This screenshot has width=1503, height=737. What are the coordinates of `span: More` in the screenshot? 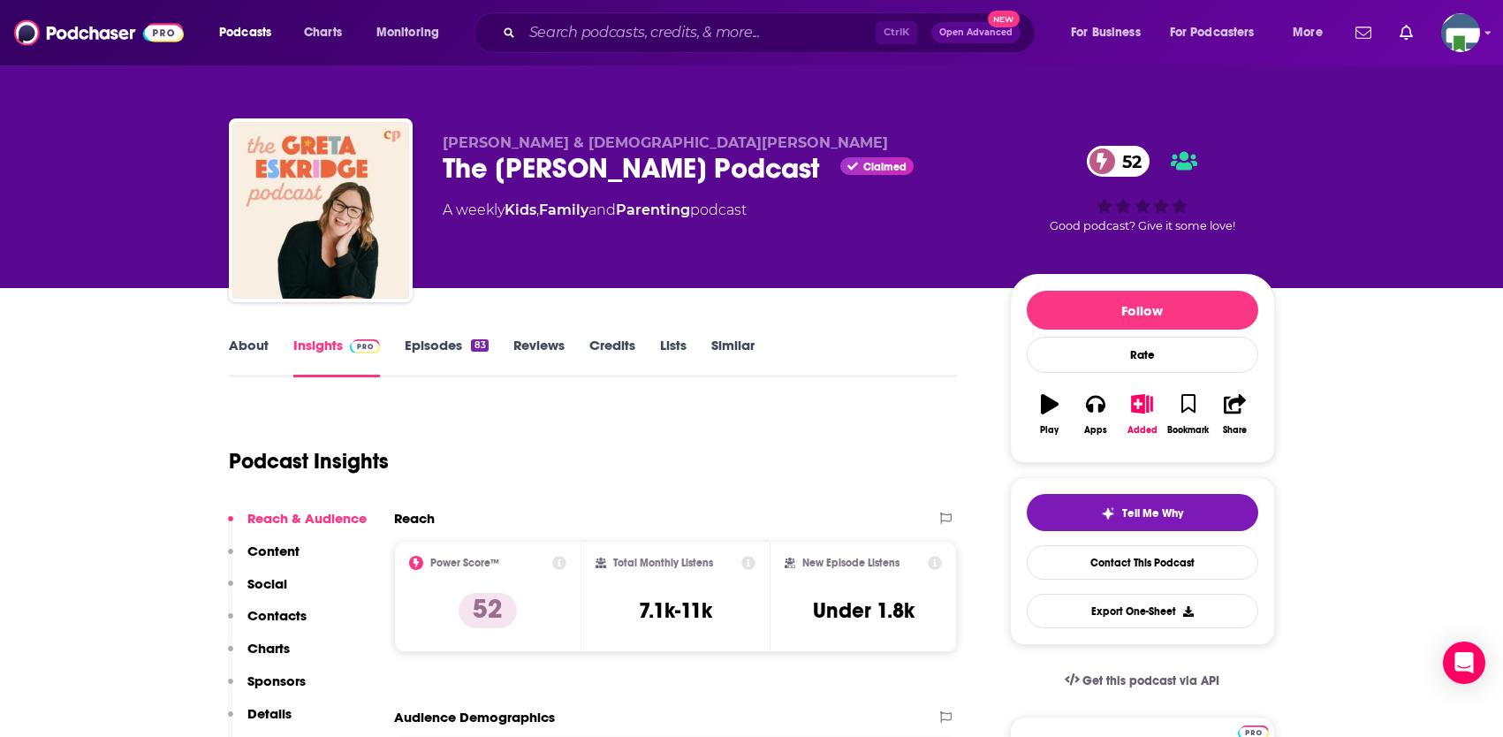 It's located at (1308, 33).